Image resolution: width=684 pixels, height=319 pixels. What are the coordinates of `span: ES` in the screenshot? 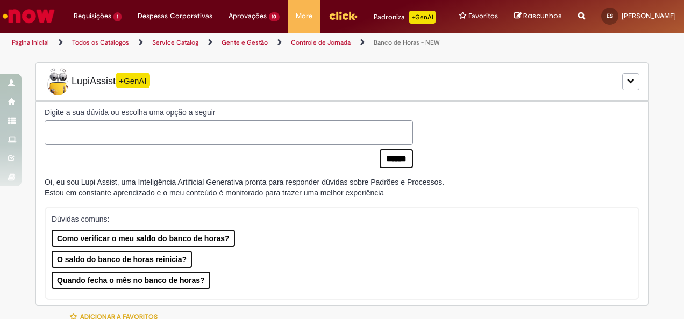 It's located at (610, 16).